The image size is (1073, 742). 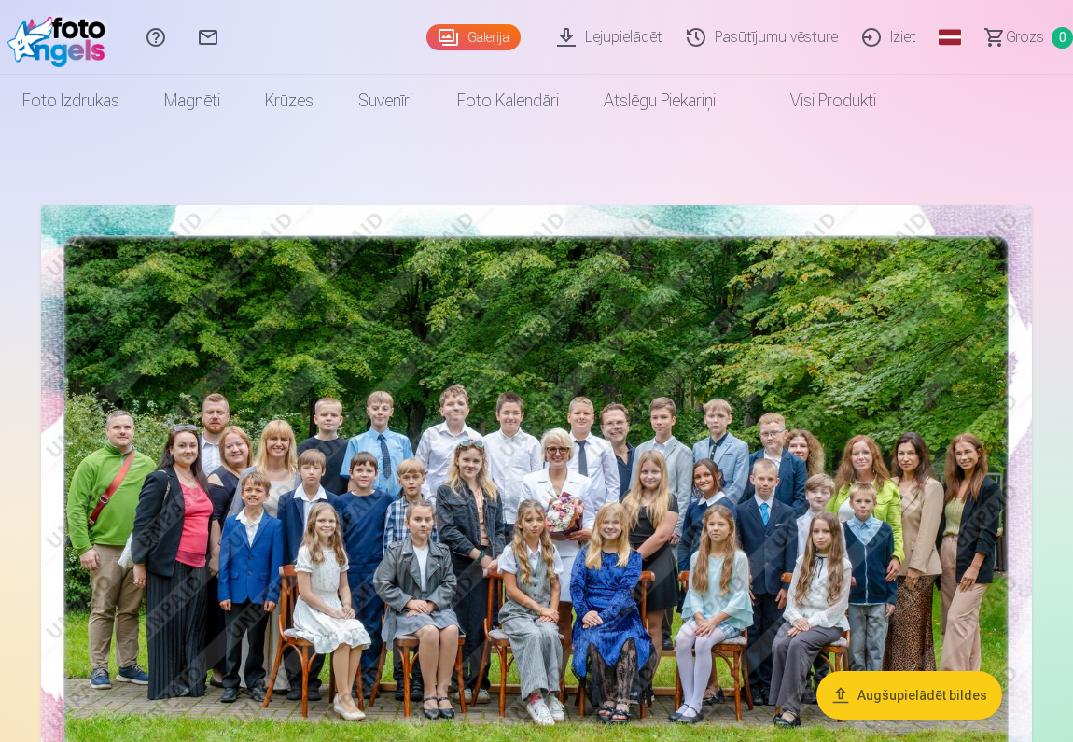 I want to click on a: Magnēti, so click(x=192, y=101).